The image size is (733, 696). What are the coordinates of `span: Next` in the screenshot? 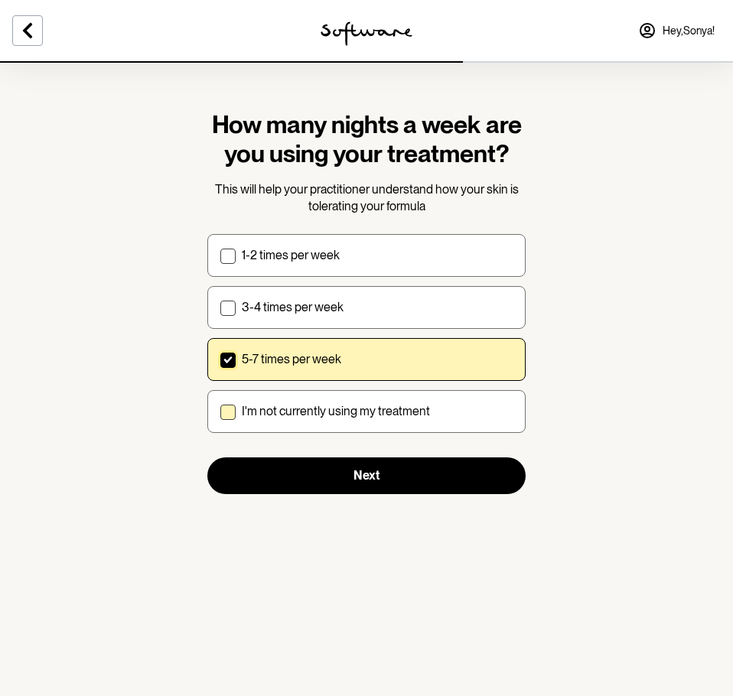 It's located at (366, 475).